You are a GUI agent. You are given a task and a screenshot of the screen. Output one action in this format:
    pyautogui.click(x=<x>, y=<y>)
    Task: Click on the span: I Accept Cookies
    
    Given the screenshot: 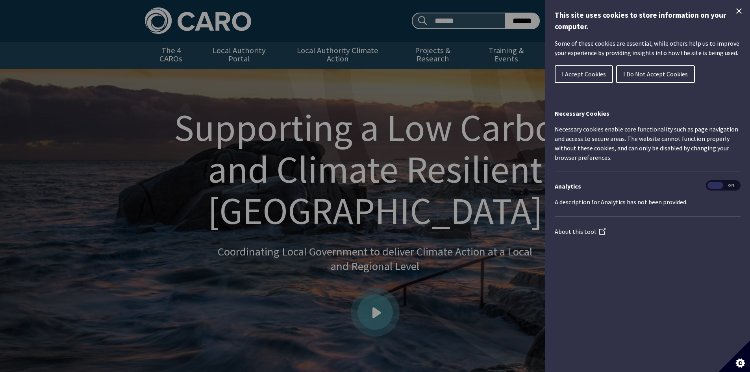 What is the action you would take?
    pyautogui.click(x=584, y=74)
    